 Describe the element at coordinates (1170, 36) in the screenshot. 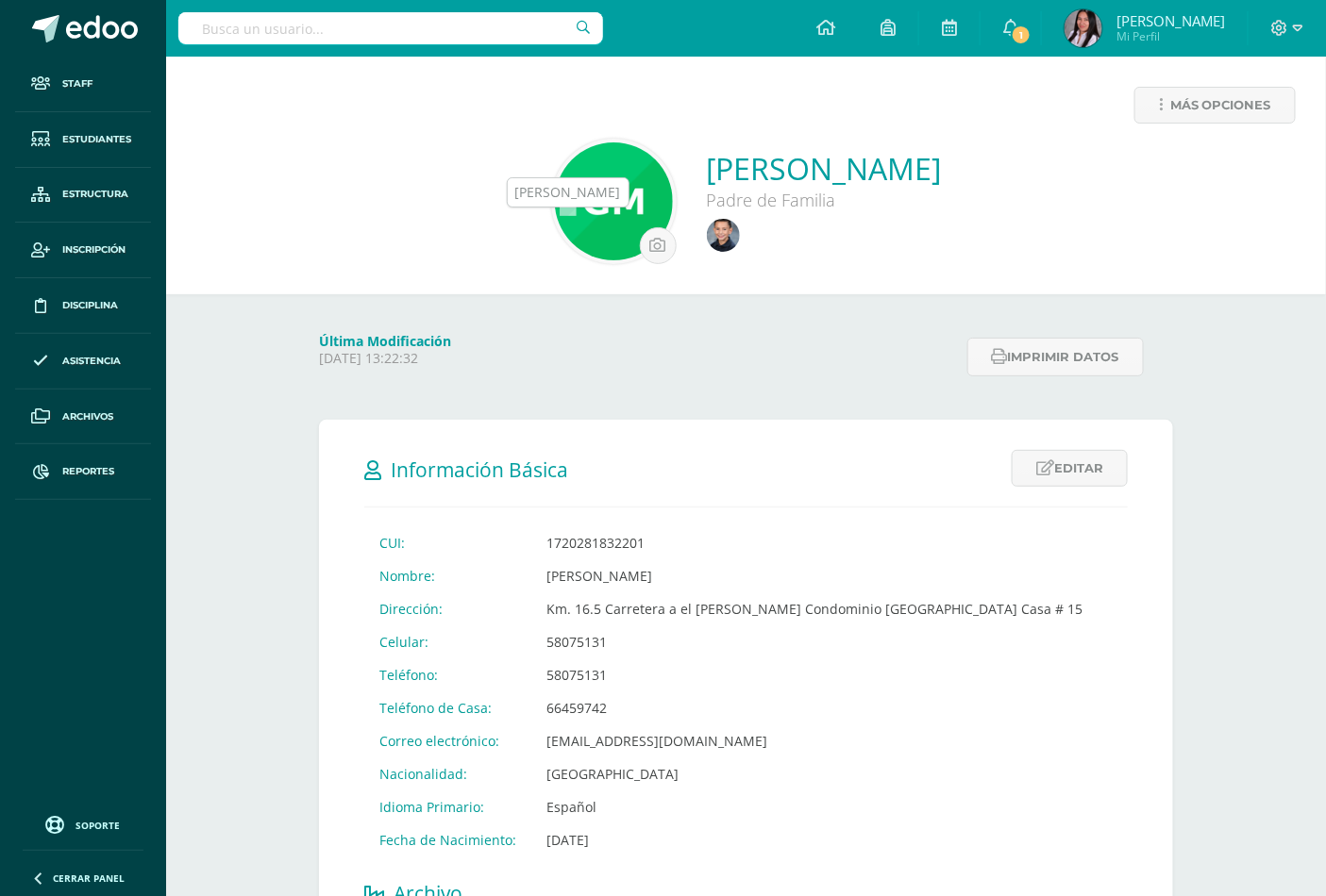

I see `span: Mi Perfil` at that location.